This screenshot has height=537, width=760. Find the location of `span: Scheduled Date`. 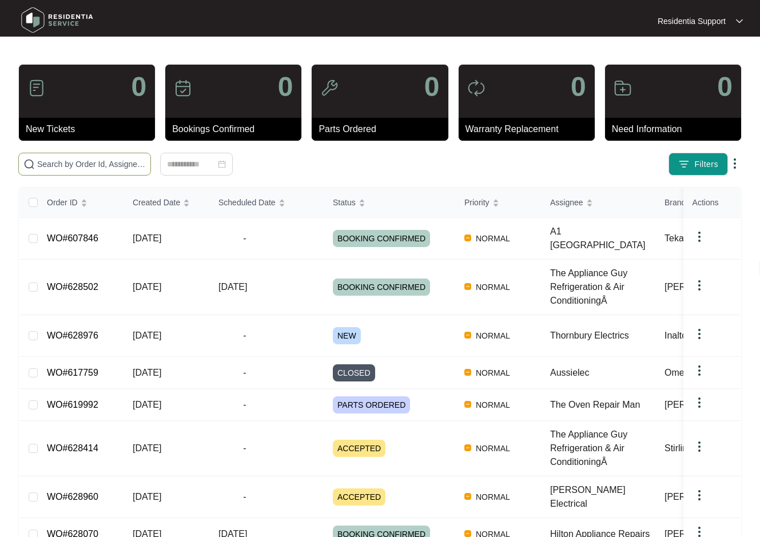

span: Scheduled Date is located at coordinates (247, 202).